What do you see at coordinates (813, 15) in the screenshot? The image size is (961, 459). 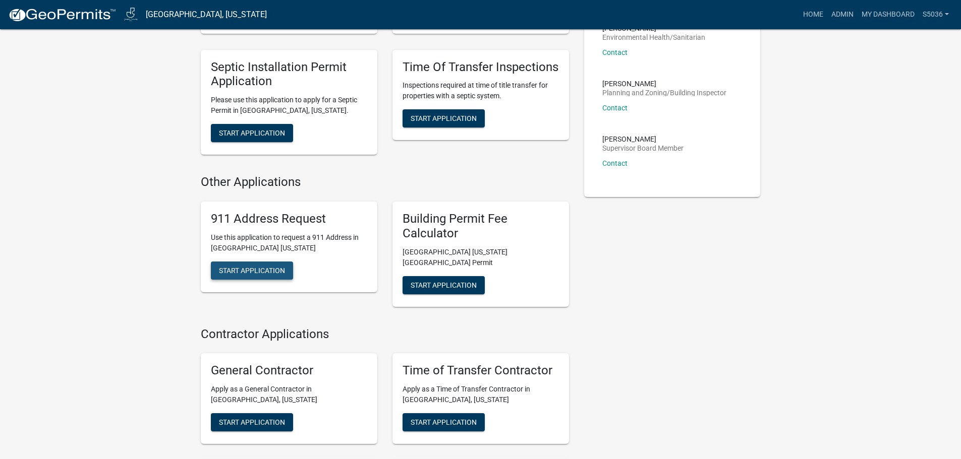 I see `a: Home` at bounding box center [813, 15].